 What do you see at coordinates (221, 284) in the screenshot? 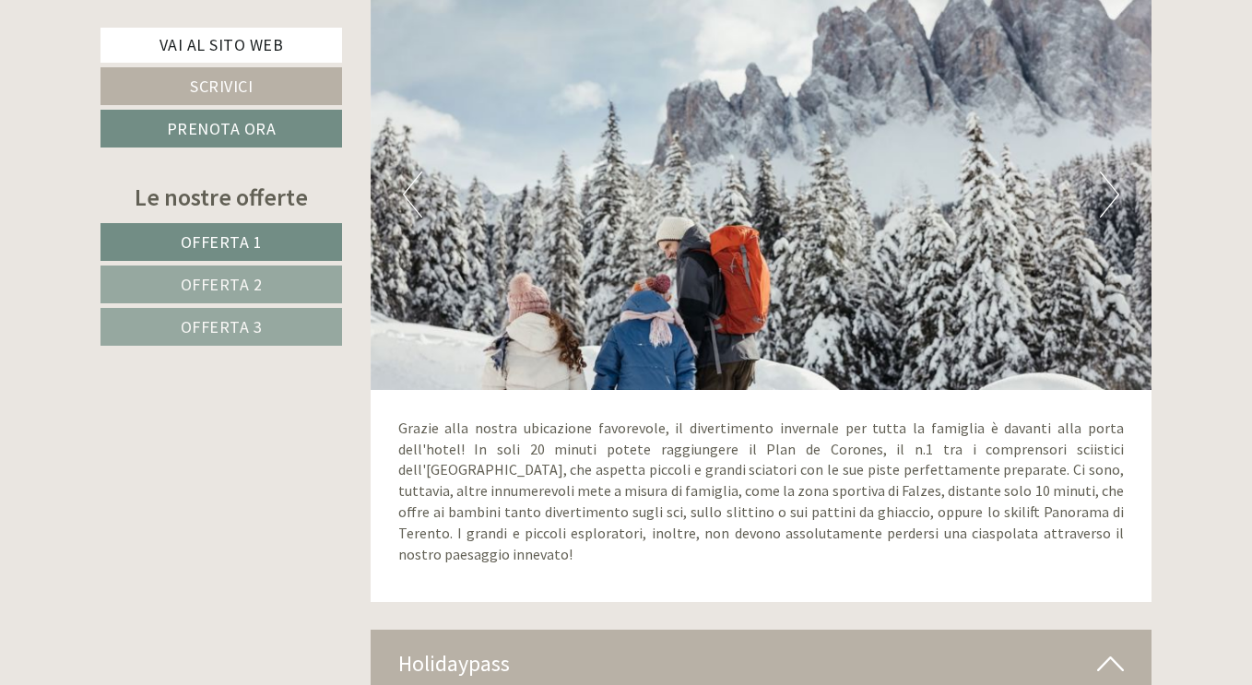
I see `span: Offerta 2` at bounding box center [221, 284].